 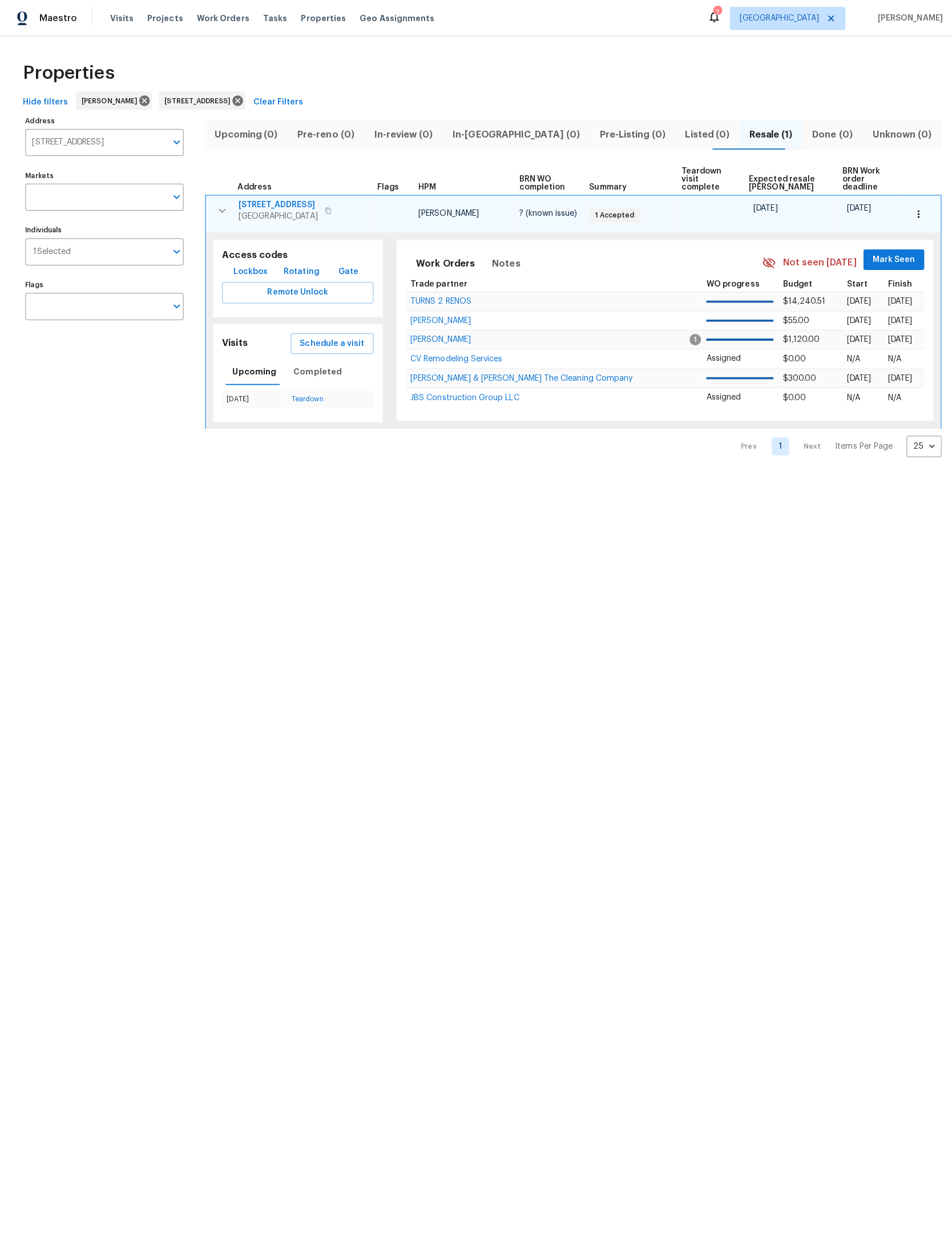 What do you see at coordinates (829, 442) in the screenshot?
I see `nav: Pagination Navigation` at bounding box center [829, 442].